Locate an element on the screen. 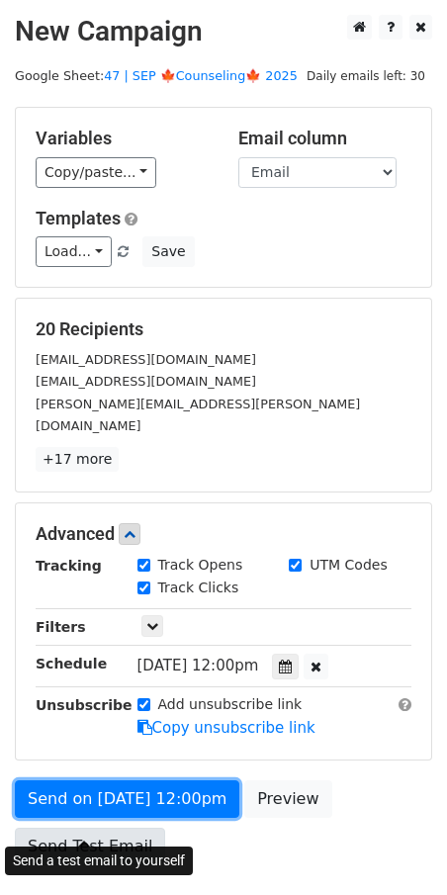 Image resolution: width=447 pixels, height=895 pixels. div: Chat Widget is located at coordinates (398, 848).